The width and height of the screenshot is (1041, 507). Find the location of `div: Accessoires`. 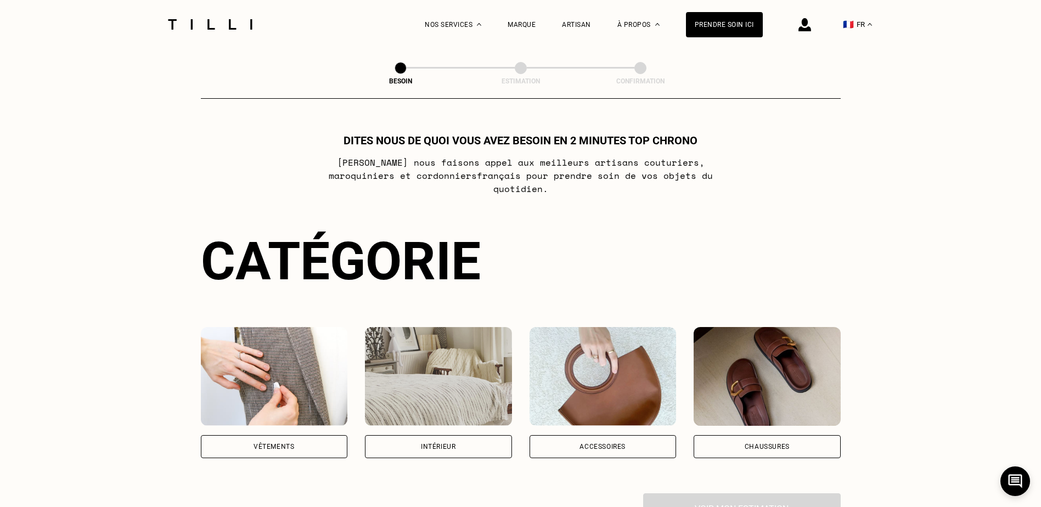

div: Accessoires is located at coordinates (602, 447).